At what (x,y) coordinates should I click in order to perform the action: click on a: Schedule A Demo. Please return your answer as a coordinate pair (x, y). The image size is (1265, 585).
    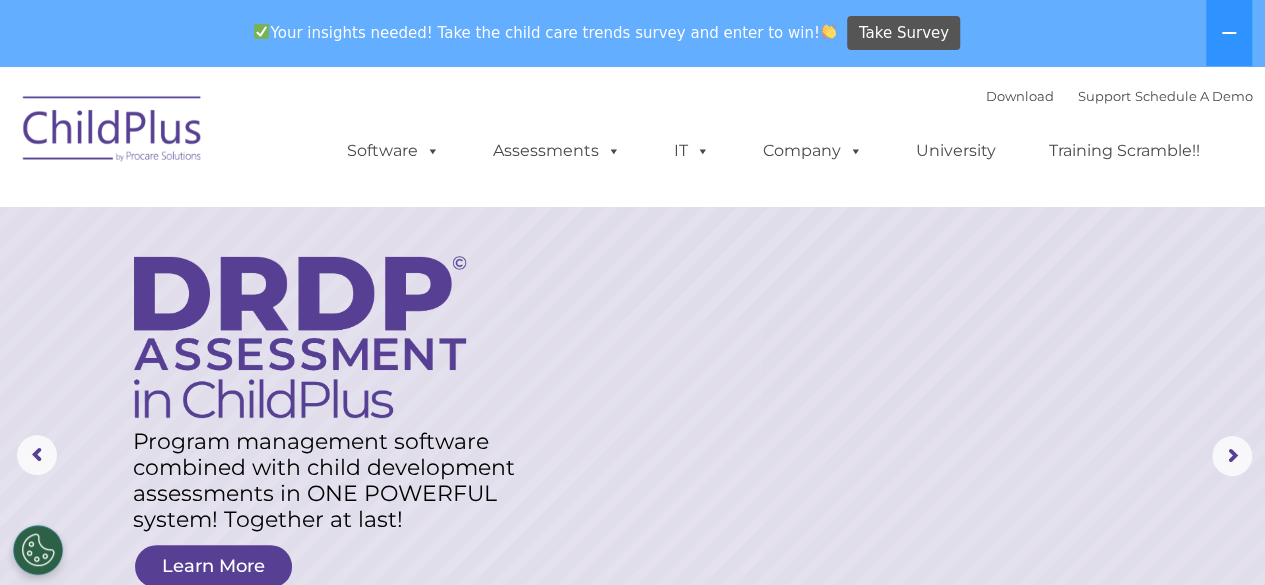
    Looking at the image, I should click on (1194, 96).